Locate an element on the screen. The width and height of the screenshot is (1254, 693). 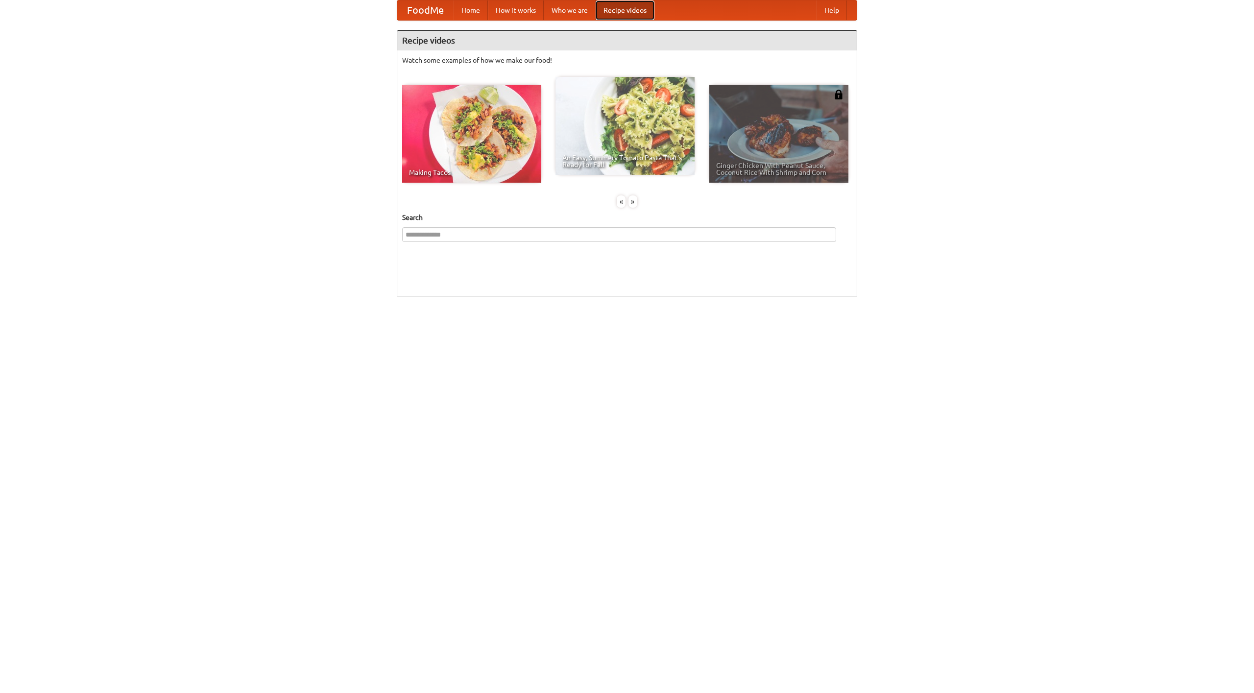
a: Recipe videos is located at coordinates (625, 10).